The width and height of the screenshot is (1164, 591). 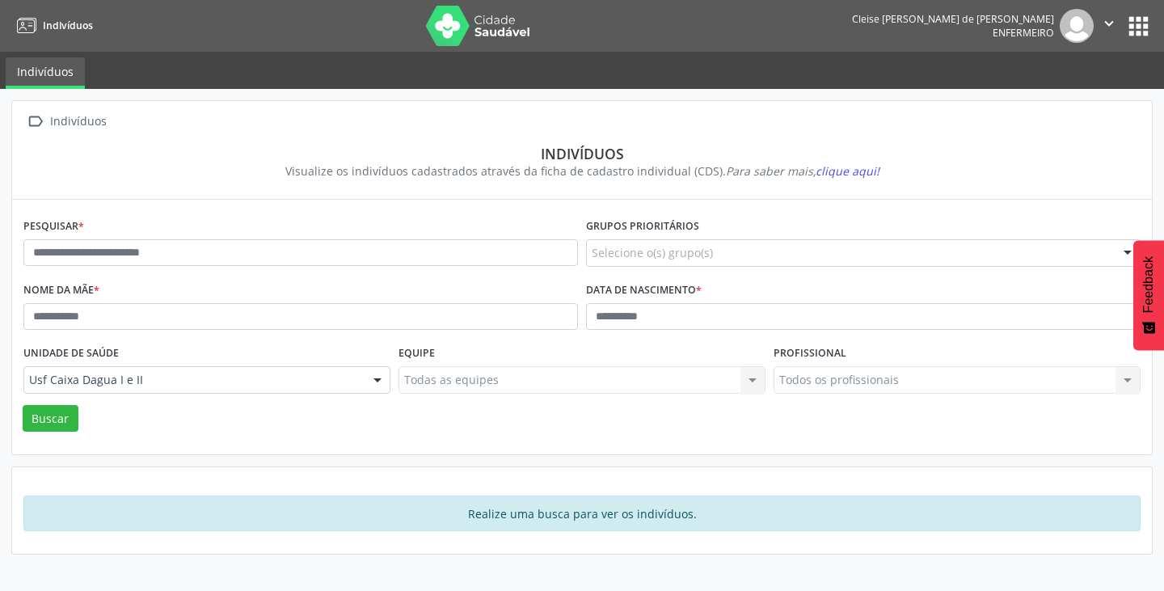 What do you see at coordinates (68, 25) in the screenshot?
I see `span: Indivíduos` at bounding box center [68, 25].